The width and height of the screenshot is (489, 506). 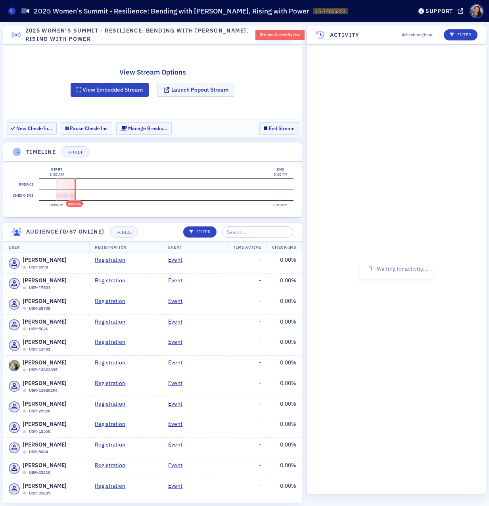 I want to click on label: Check-ins, so click(x=23, y=195).